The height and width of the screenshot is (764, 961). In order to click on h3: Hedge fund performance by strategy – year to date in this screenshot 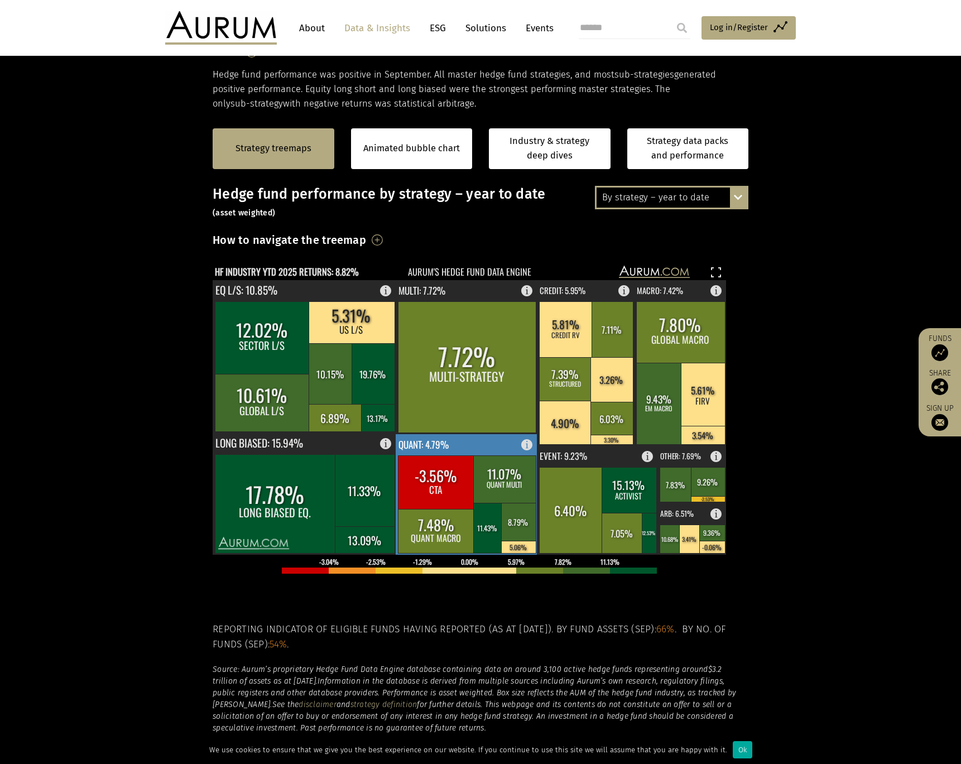, I will do `click(481, 203)`.